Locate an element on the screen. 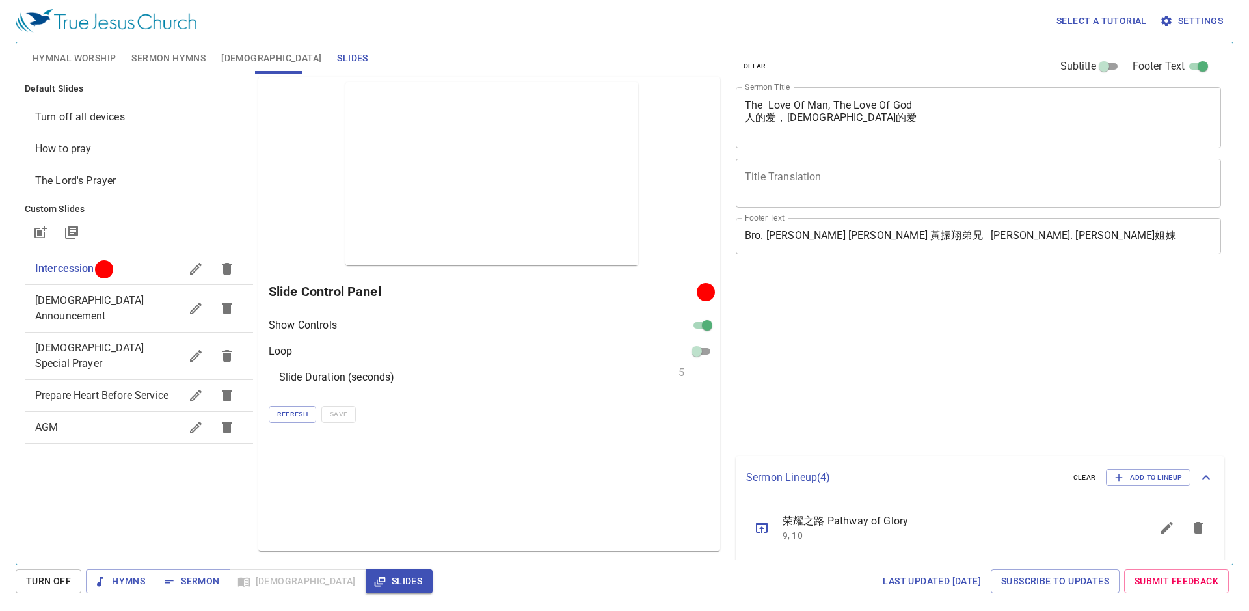 The width and height of the screenshot is (1249, 611). button: Refresh is located at coordinates (292, 414).